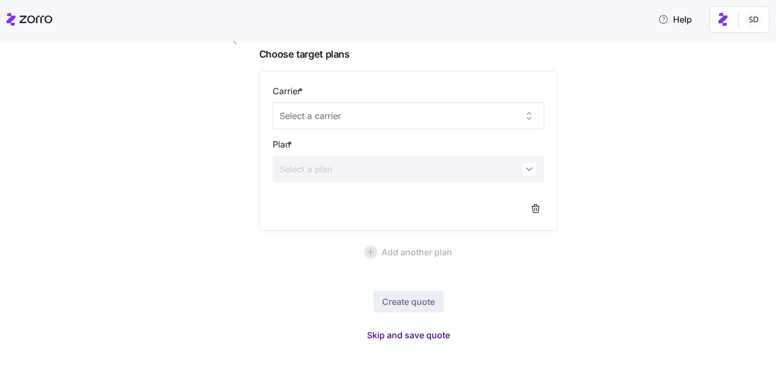  What do you see at coordinates (408, 54) in the screenshot?
I see `span: Choose target plans` at bounding box center [408, 54].